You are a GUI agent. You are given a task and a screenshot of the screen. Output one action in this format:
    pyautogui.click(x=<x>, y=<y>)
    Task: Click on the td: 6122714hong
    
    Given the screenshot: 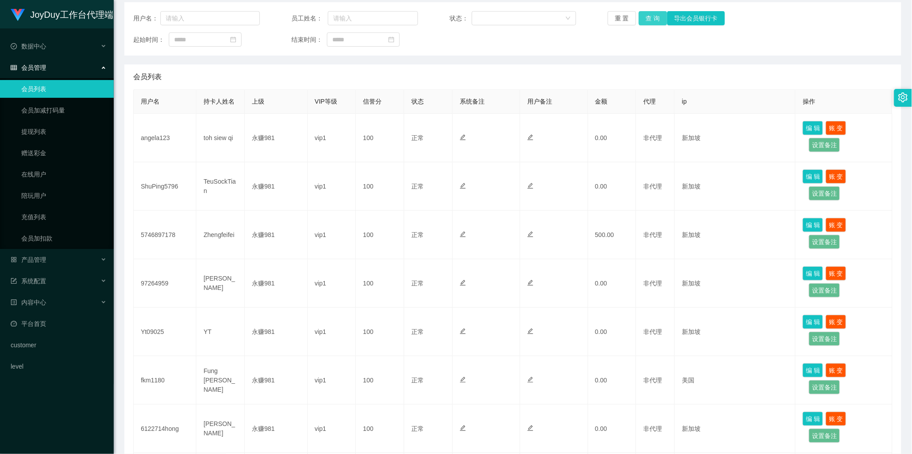 What is the action you would take?
    pyautogui.click(x=165, y=428)
    